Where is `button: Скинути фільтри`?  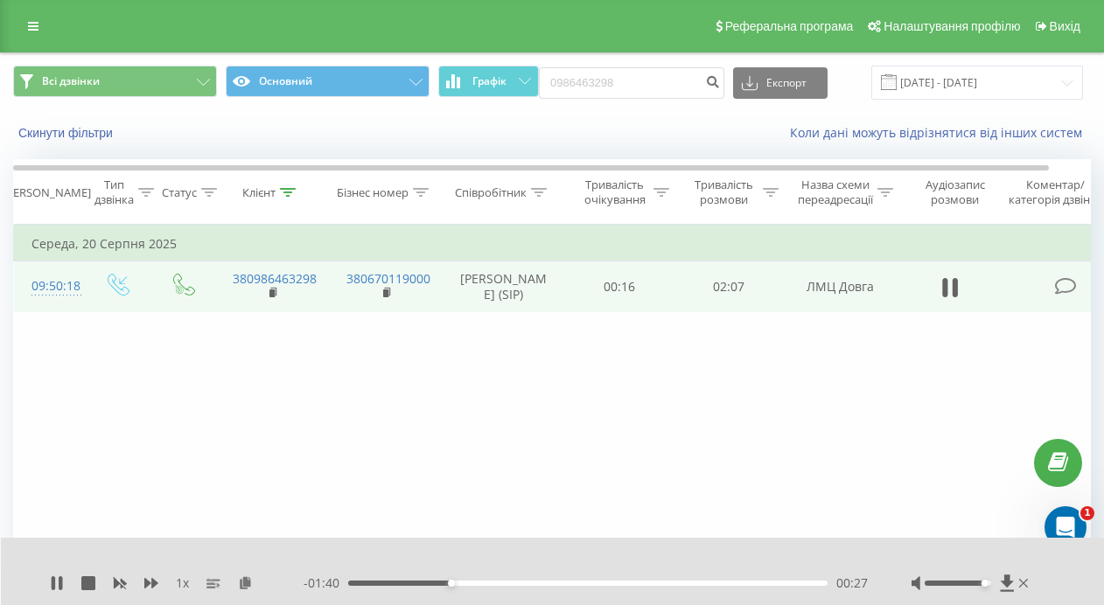
button: Скинути фільтри is located at coordinates (67, 133).